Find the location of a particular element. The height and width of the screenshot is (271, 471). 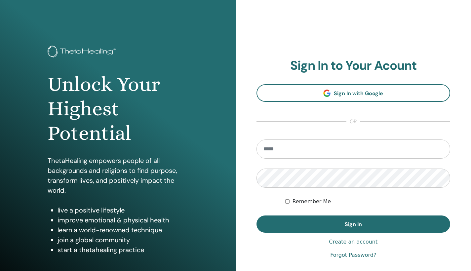

a: Sign In with Google is located at coordinates (353, 93).